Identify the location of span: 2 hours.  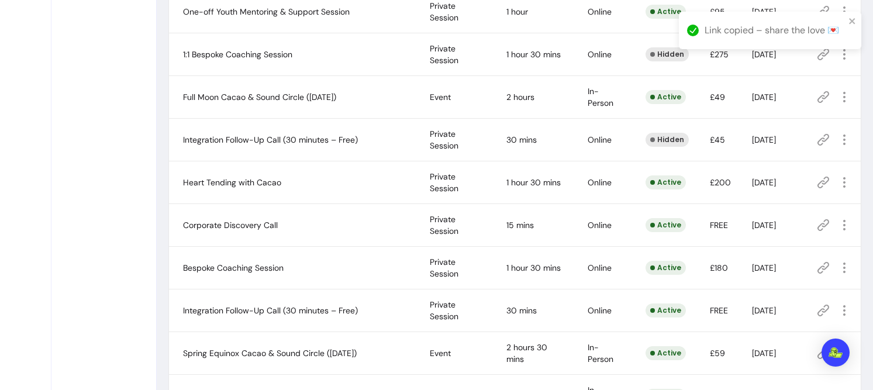
(521, 97).